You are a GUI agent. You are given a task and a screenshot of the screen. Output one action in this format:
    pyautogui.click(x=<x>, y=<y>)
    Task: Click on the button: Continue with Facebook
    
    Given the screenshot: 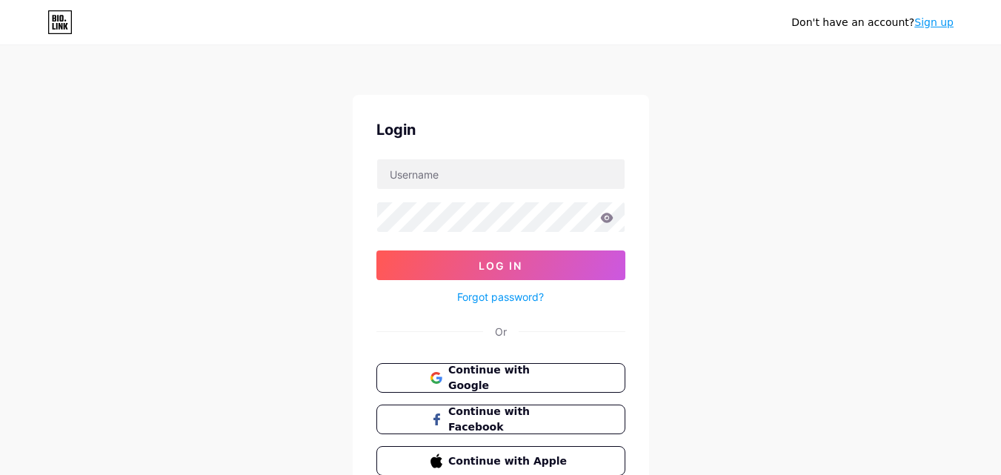 What is the action you would take?
    pyautogui.click(x=501, y=419)
    